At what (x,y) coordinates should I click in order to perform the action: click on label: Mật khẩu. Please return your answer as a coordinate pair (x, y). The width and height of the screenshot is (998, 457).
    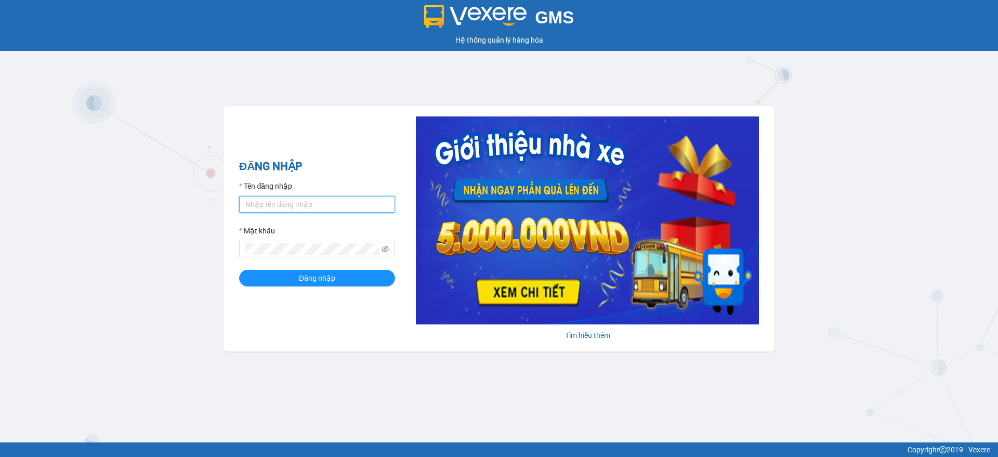
    Looking at the image, I should click on (257, 231).